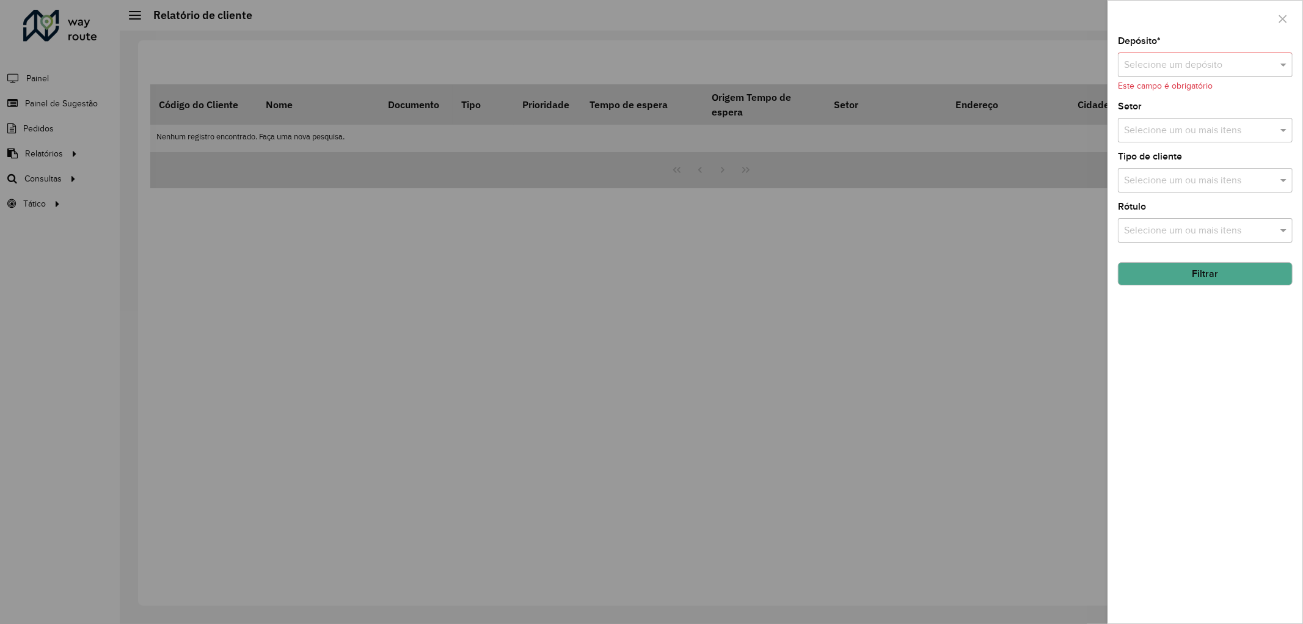 This screenshot has width=1303, height=624. I want to click on button: Filtrar, so click(1205, 274).